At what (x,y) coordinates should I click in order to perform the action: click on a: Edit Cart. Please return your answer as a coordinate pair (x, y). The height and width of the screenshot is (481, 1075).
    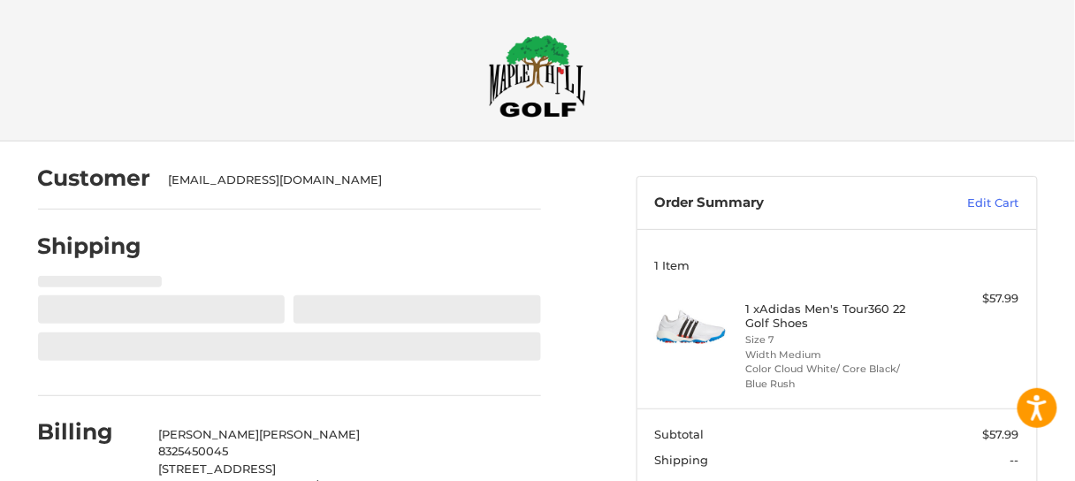
    Looking at the image, I should click on (961, 203).